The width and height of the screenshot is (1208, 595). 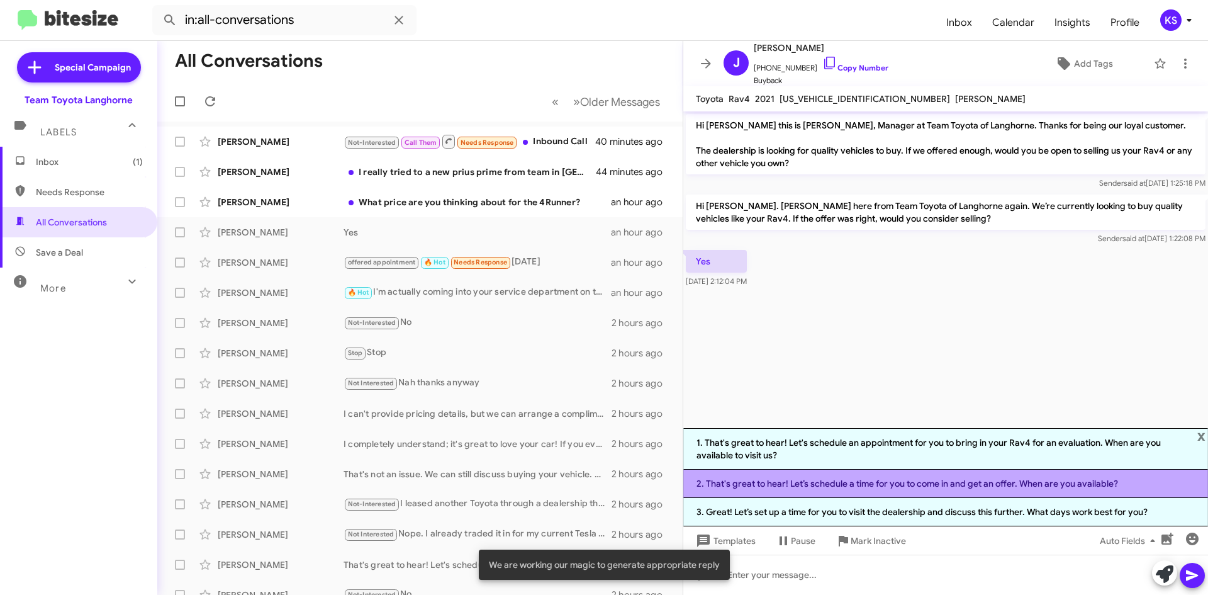 I want to click on div: What price are you thinking about for the 4Runner?, so click(x=477, y=202).